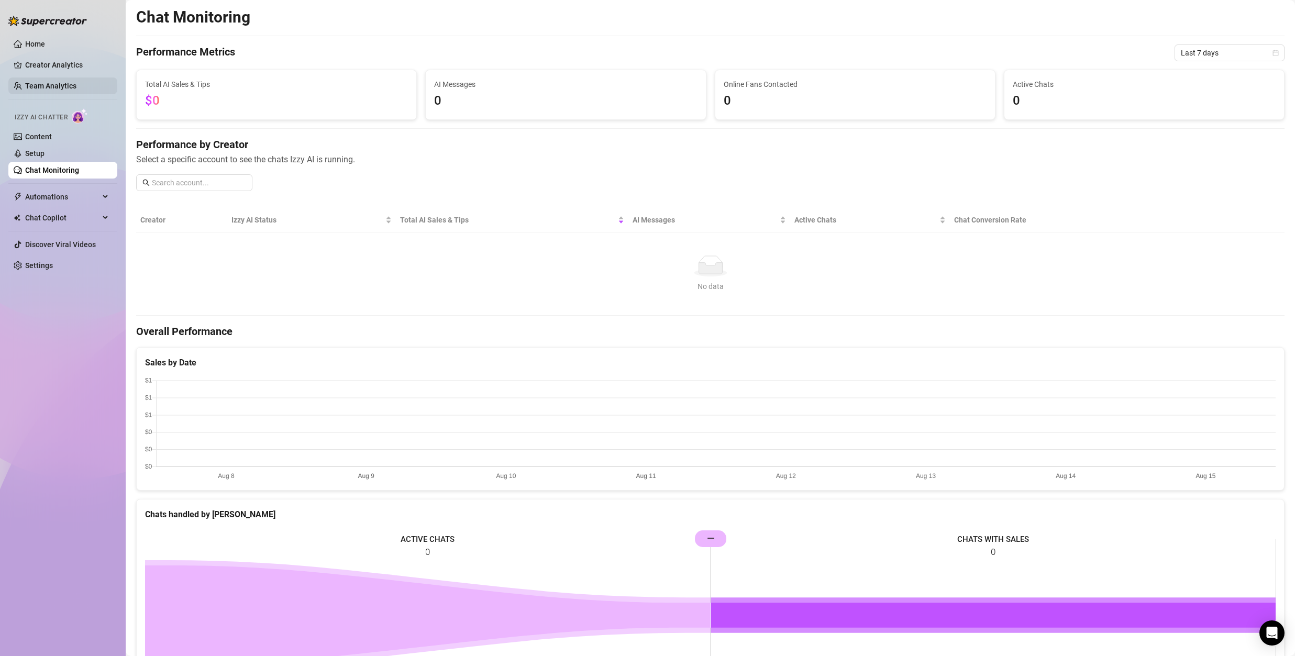  Describe the element at coordinates (710, 159) in the screenshot. I see `span: Select a specific account to see the chats Izzy AI is running.` at that location.